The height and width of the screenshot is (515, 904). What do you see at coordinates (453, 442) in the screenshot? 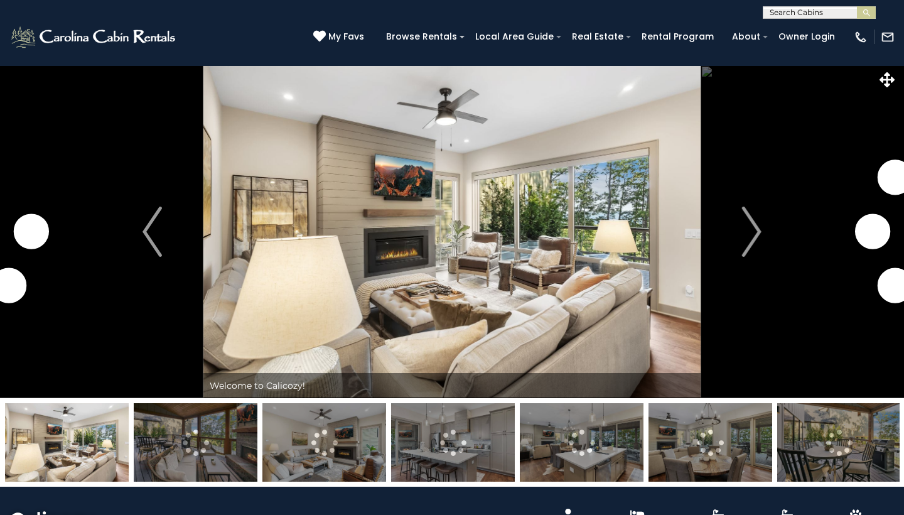
I see `img: 167084328` at bounding box center [453, 442].